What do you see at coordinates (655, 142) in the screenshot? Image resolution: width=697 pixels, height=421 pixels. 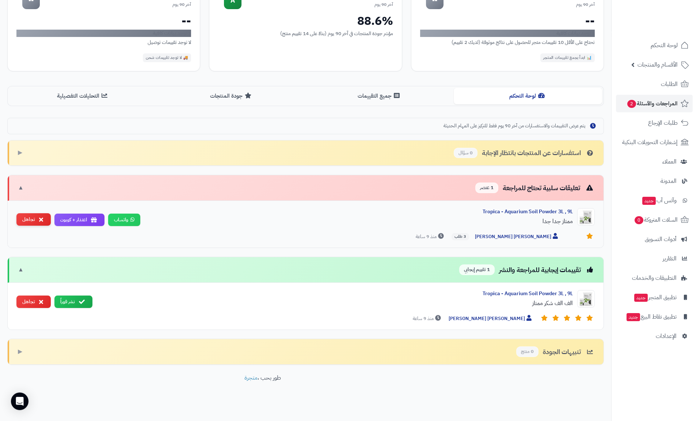 I see `a: إشعارات التحويلات البنكية` at bounding box center [655, 142].